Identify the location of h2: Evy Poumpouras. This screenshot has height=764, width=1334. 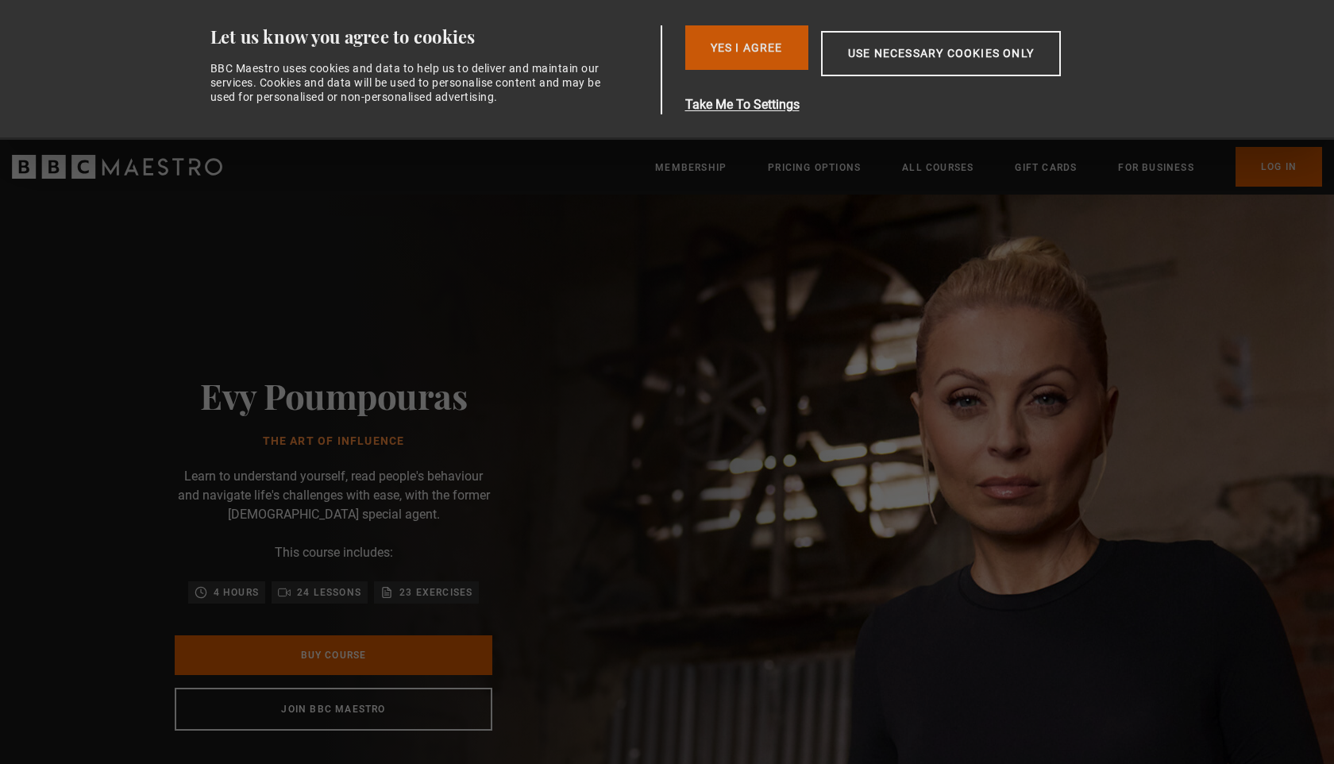
(334, 395).